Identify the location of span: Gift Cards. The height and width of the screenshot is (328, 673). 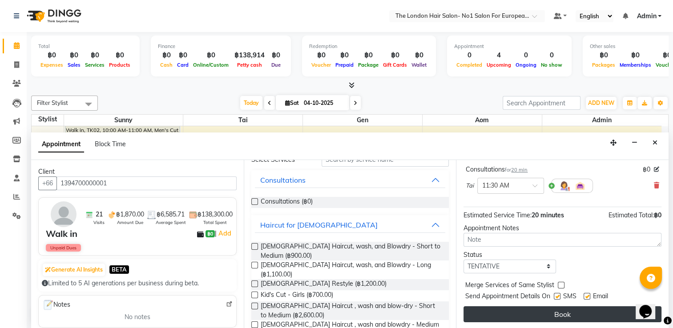
(395, 65).